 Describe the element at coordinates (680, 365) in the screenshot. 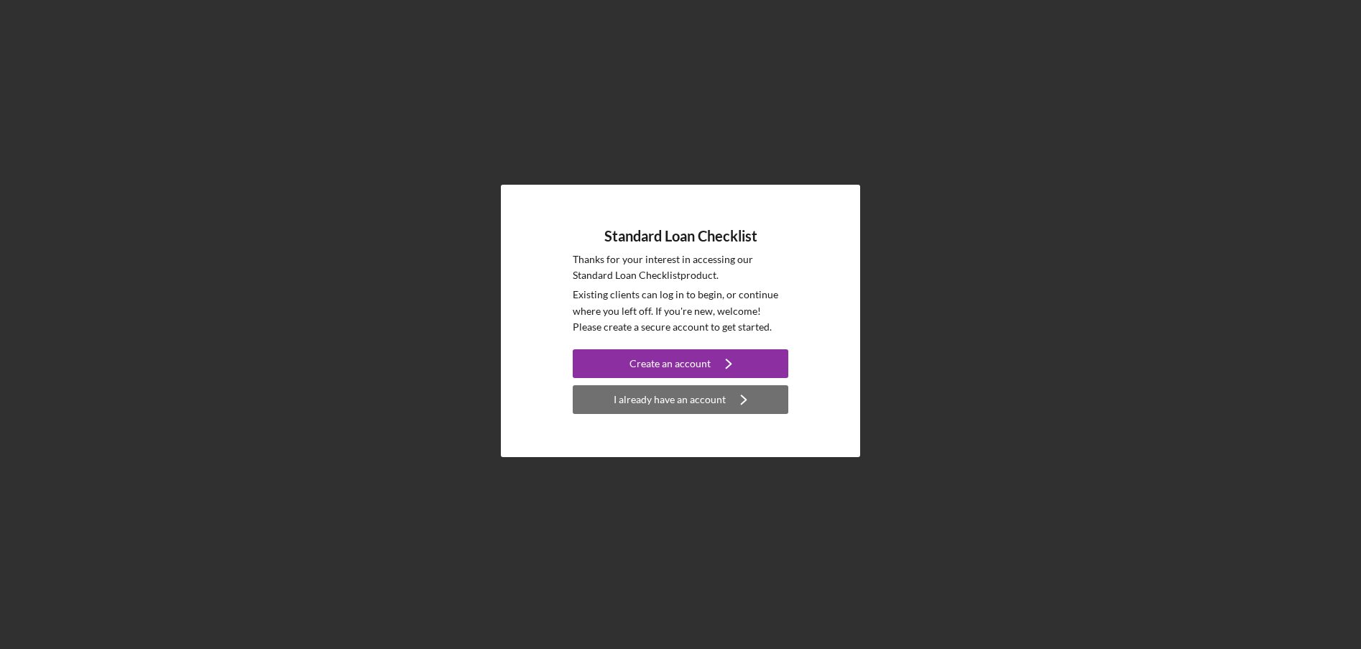

I see `a: Create an account` at that location.